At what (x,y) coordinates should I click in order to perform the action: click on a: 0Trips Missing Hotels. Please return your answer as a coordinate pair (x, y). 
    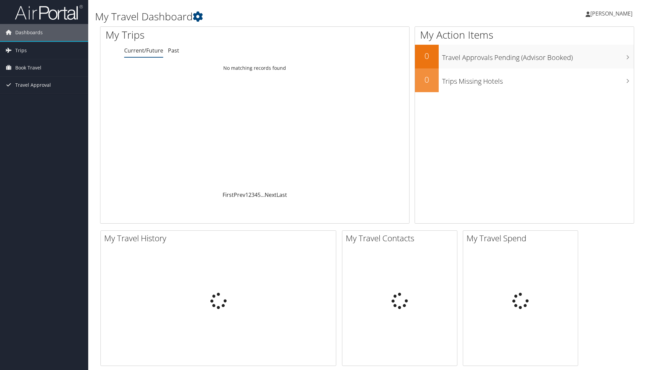
    Looking at the image, I should click on (524, 80).